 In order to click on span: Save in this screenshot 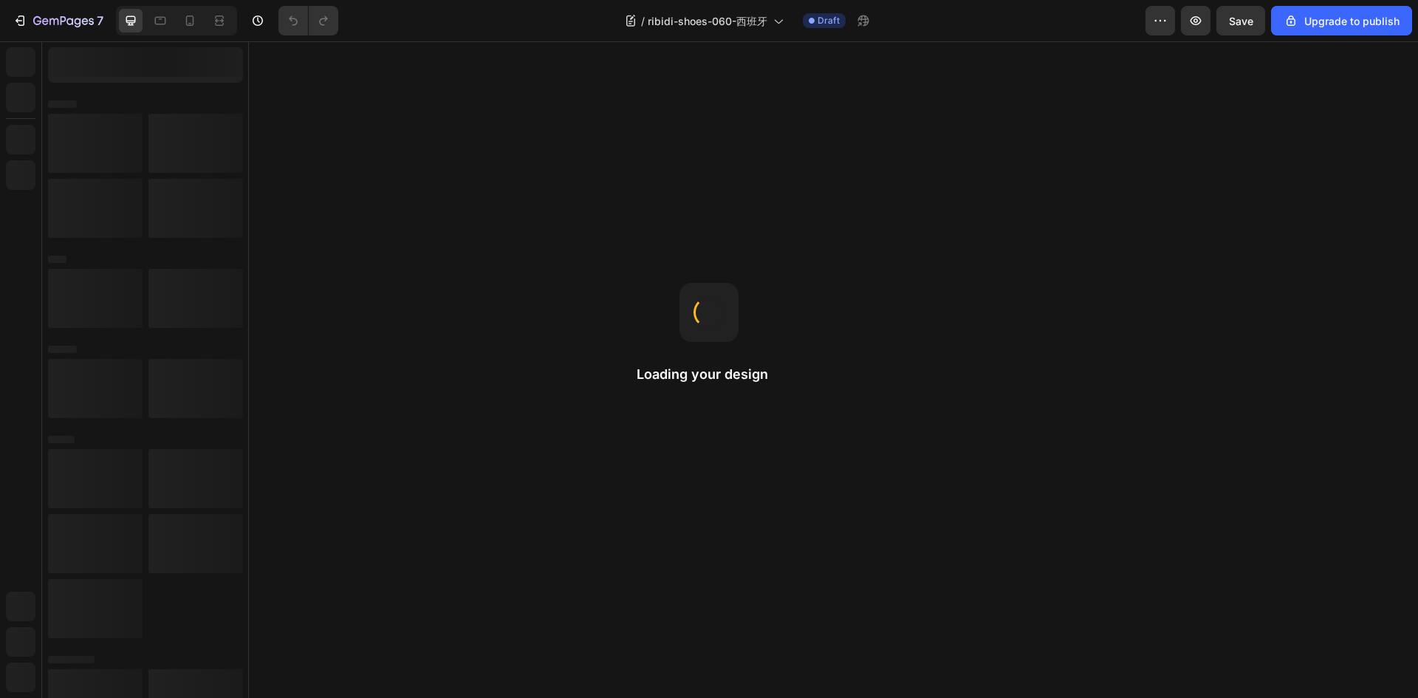, I will do `click(1241, 21)`.